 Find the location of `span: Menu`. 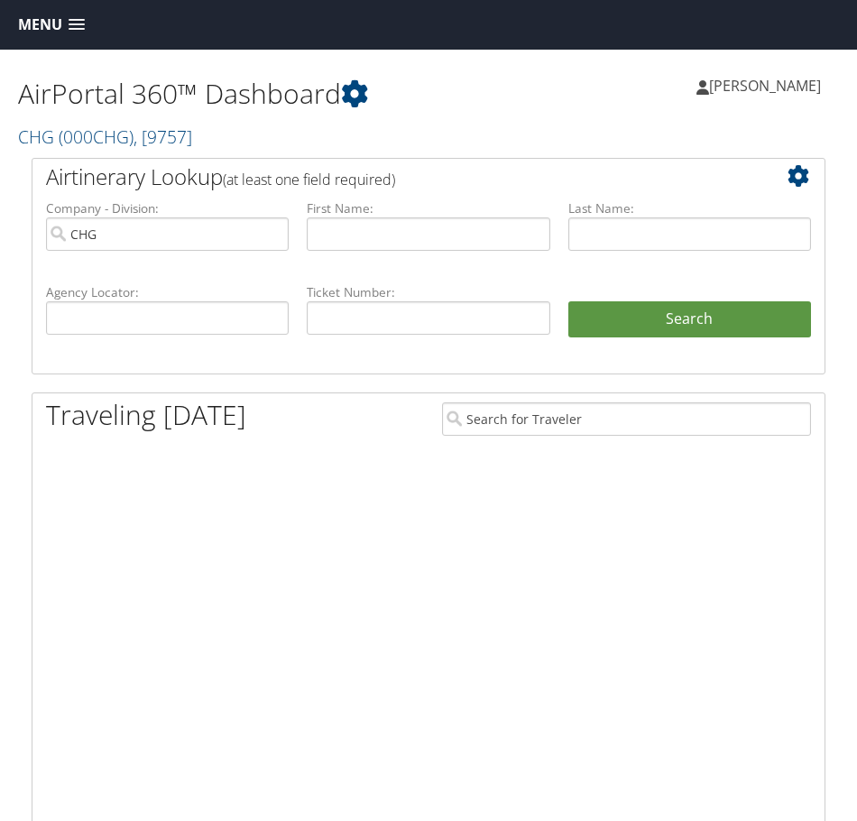

span: Menu is located at coordinates (40, 24).